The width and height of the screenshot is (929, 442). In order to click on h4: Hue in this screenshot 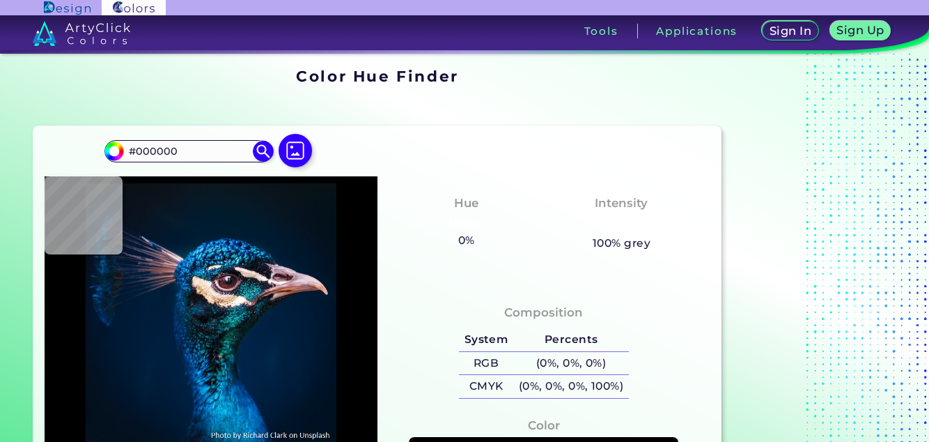, I will do `click(466, 203)`.